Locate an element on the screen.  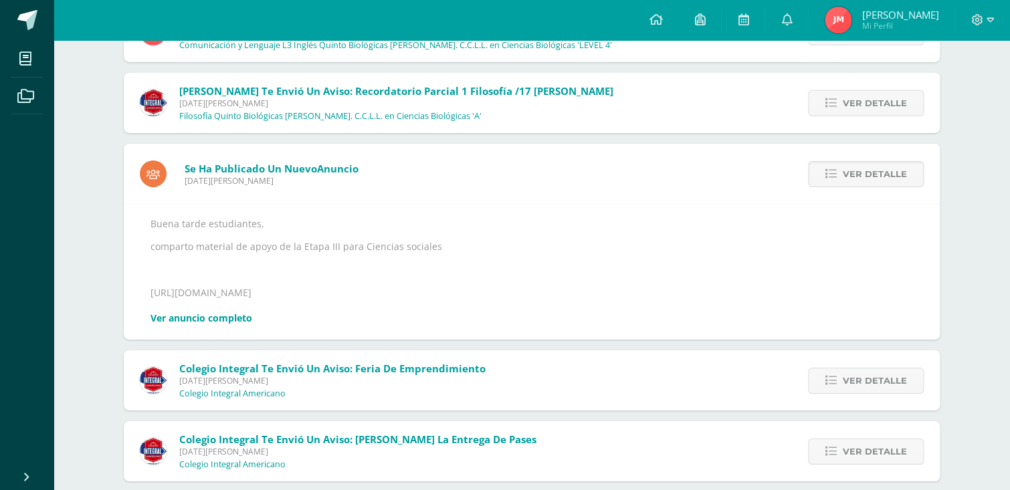
a: Ver anuncio completo is located at coordinates (201, 318).